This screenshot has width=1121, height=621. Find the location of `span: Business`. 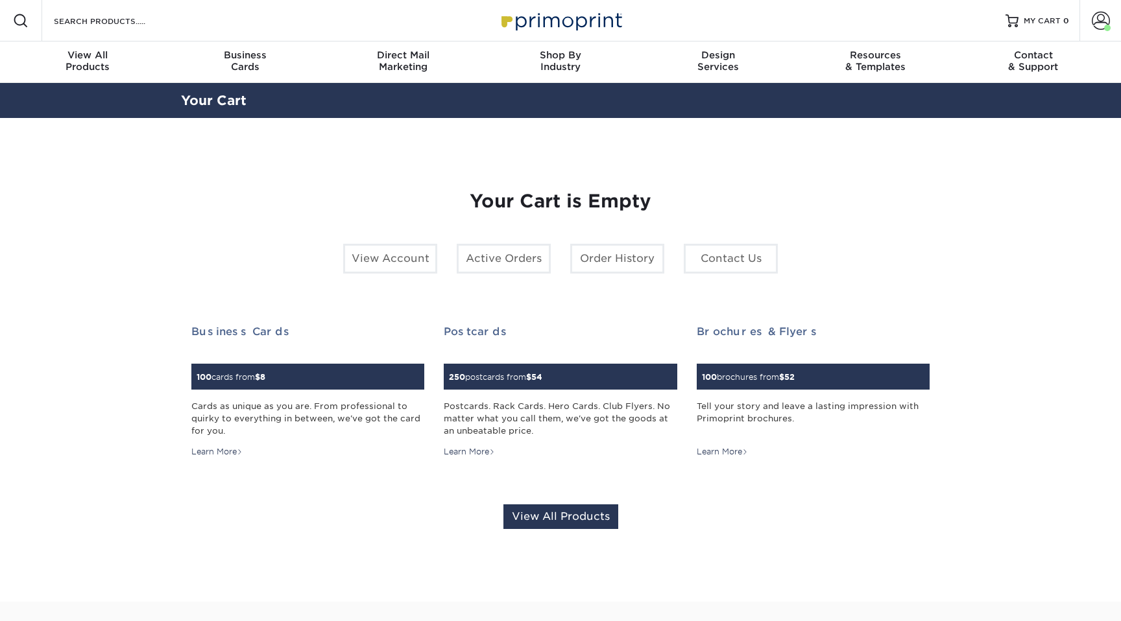

span: Business is located at coordinates (245, 55).